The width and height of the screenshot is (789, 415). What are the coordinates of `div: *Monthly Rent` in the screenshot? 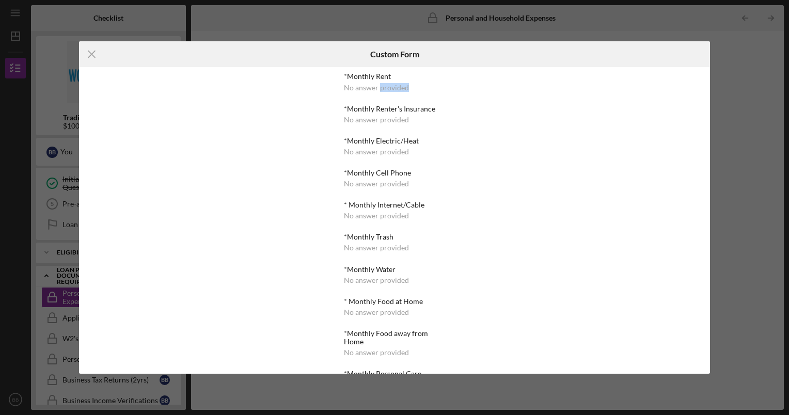 It's located at (394, 76).